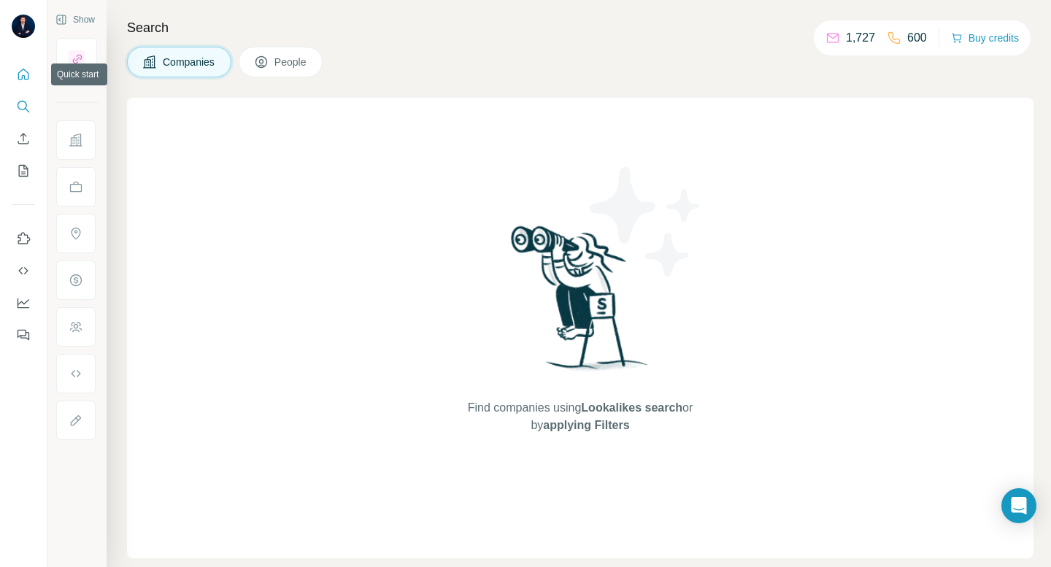 This screenshot has width=1051, height=567. Describe the element at coordinates (75, 20) in the screenshot. I see `button: Show` at that location.